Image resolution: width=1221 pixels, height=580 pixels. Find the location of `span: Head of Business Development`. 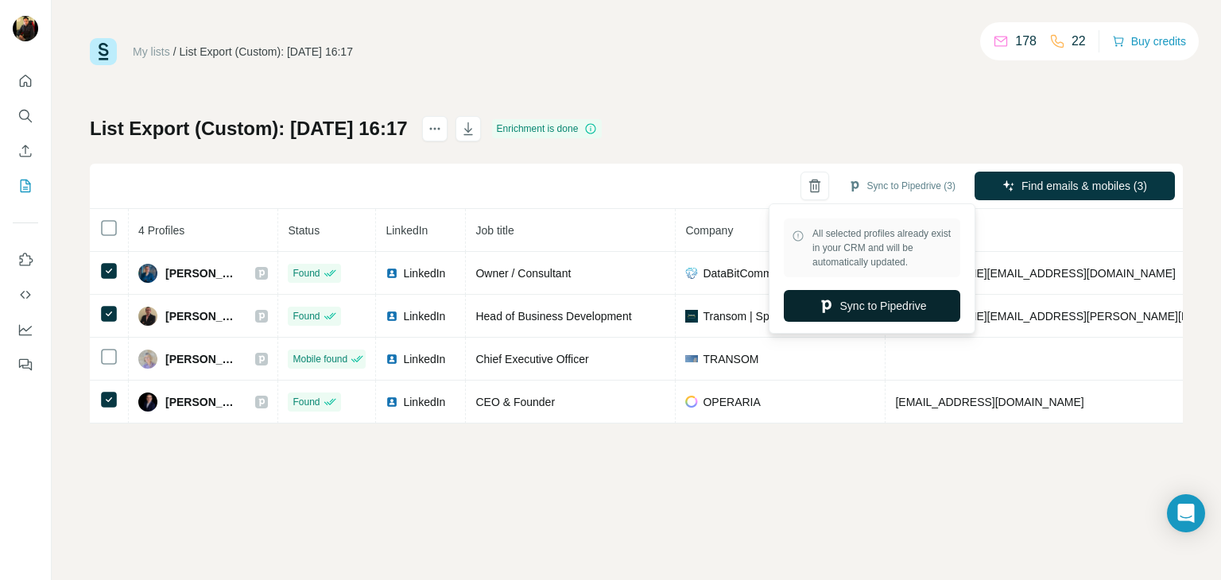

span: Head of Business Development is located at coordinates (553, 316).